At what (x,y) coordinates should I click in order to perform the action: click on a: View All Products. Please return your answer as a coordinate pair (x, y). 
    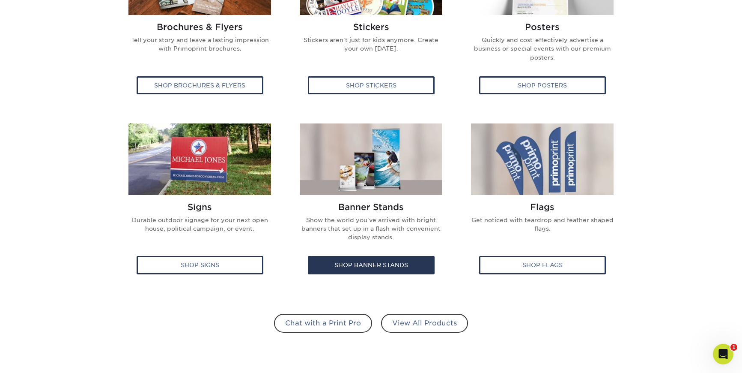
    Looking at the image, I should click on (424, 323).